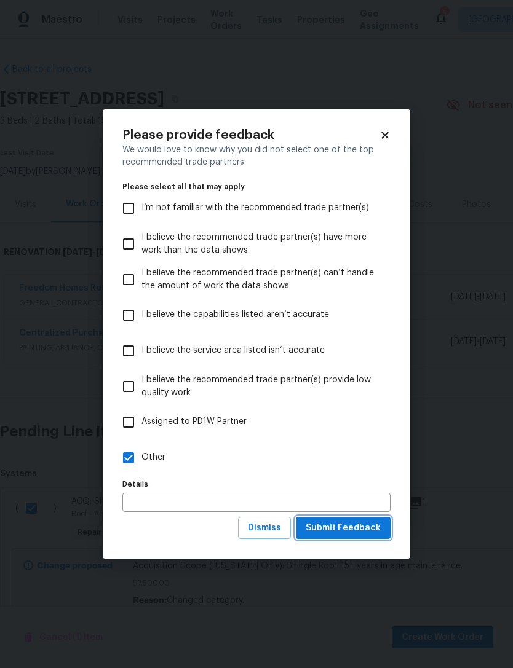  I want to click on span: I believe the recommended trade partner(s) have more work than the data shows, so click(261, 244).